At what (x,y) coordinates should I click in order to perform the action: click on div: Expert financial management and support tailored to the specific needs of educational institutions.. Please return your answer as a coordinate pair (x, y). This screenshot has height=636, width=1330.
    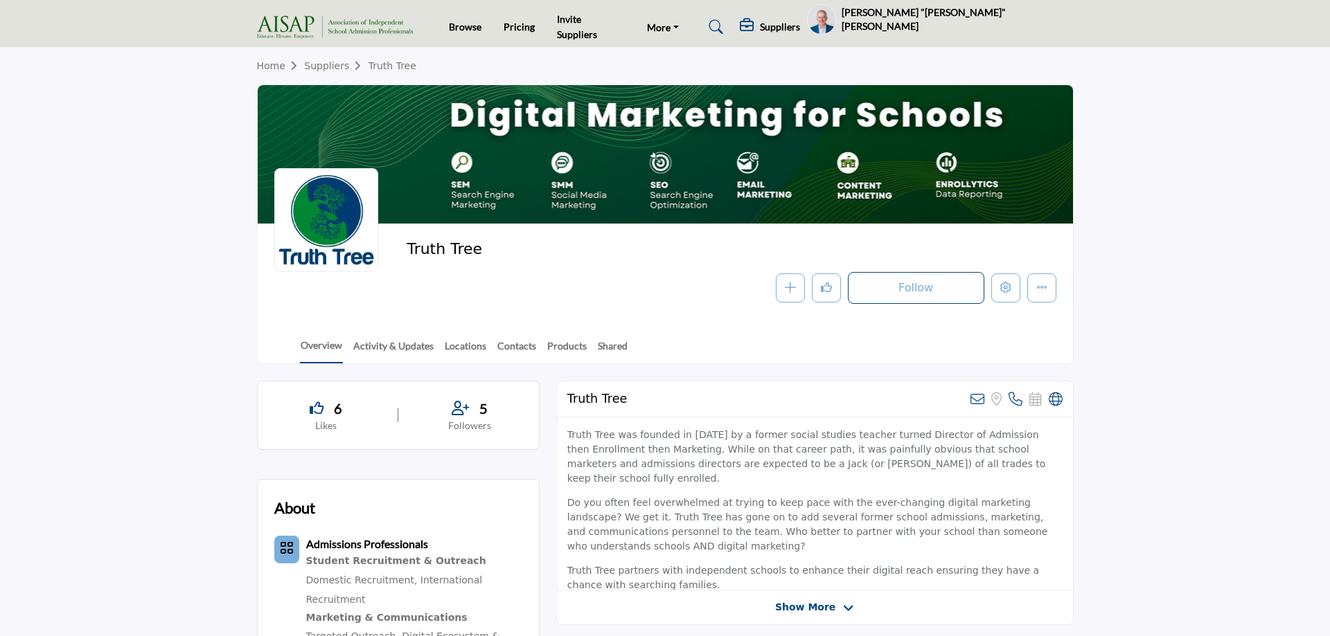
    Looking at the image, I should click on (414, 562).